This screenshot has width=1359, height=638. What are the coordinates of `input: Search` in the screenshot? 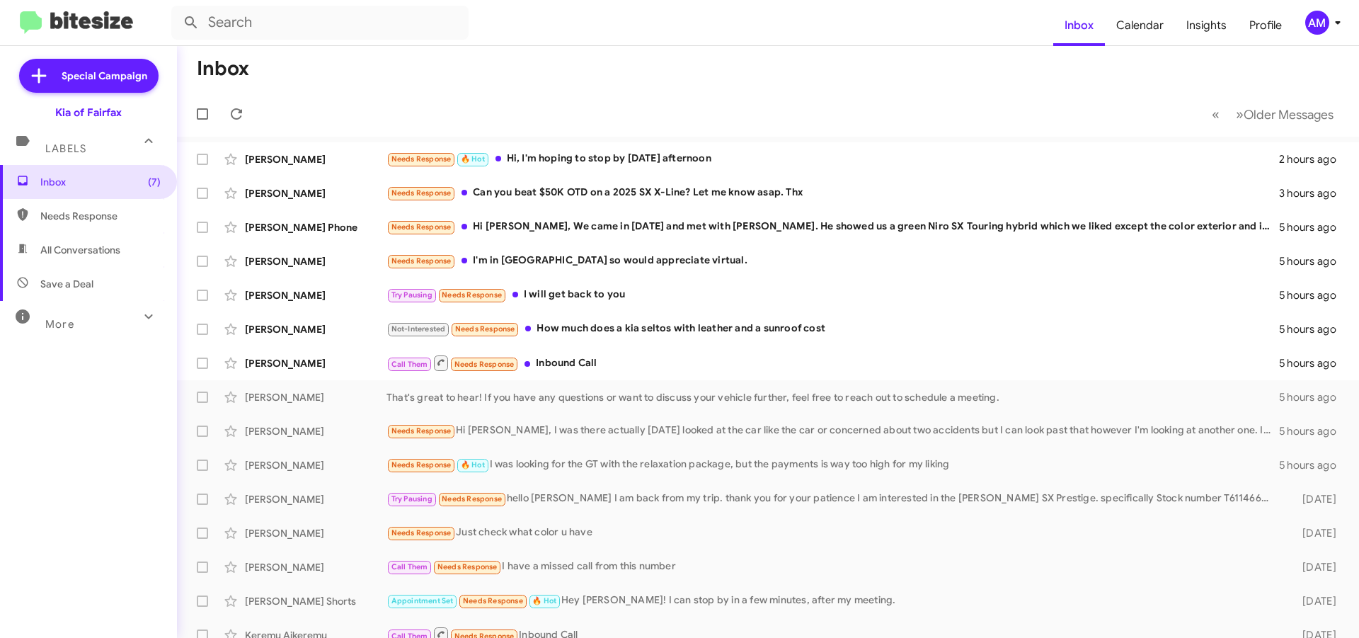 It's located at (320, 23).